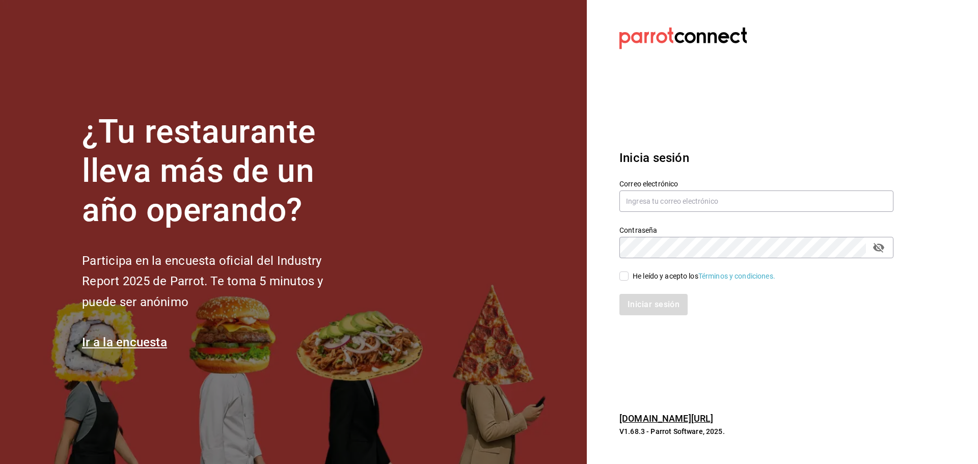  I want to click on p: V1.68.3 - Parrot Software, 2025., so click(756, 431).